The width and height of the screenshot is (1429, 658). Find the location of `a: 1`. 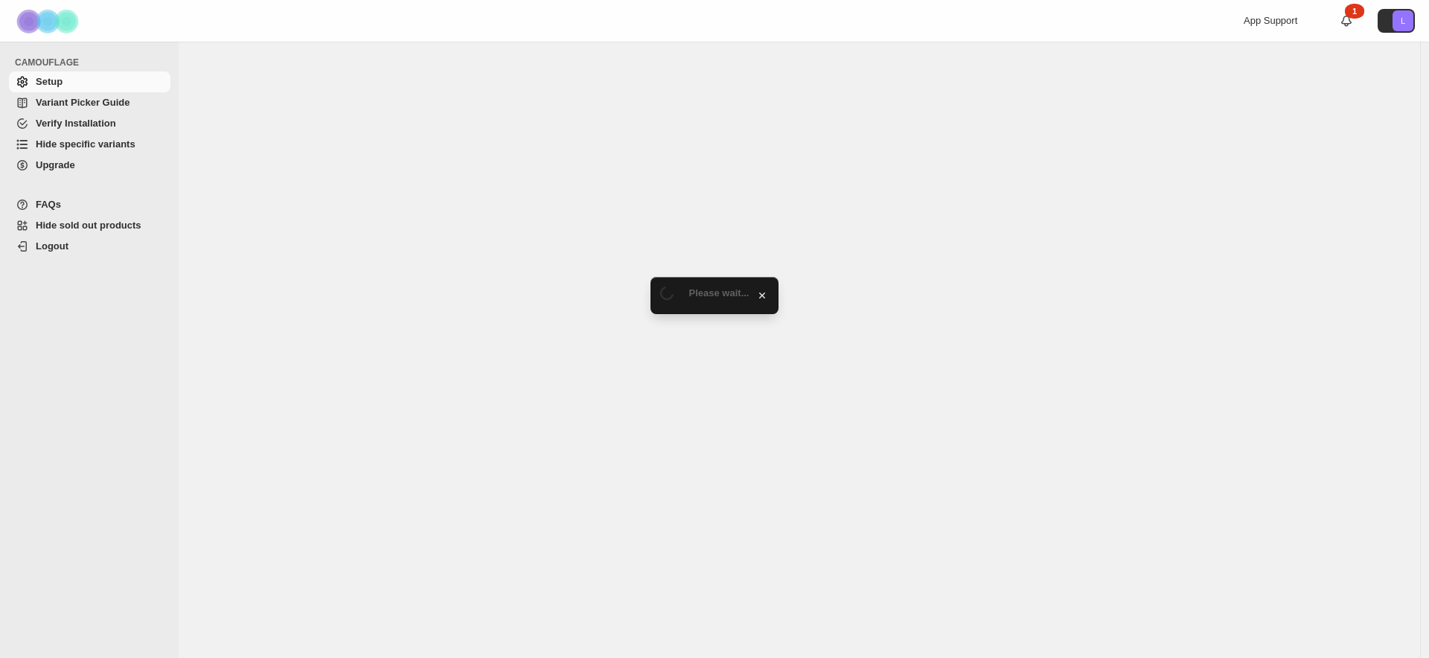

a: 1 is located at coordinates (1346, 21).